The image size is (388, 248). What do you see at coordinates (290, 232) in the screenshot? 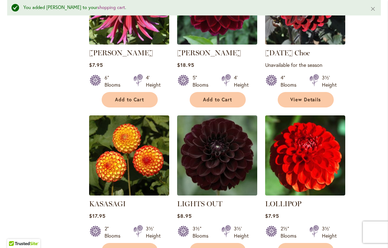
I see `div: 2½" Blooms` at bounding box center [290, 232].